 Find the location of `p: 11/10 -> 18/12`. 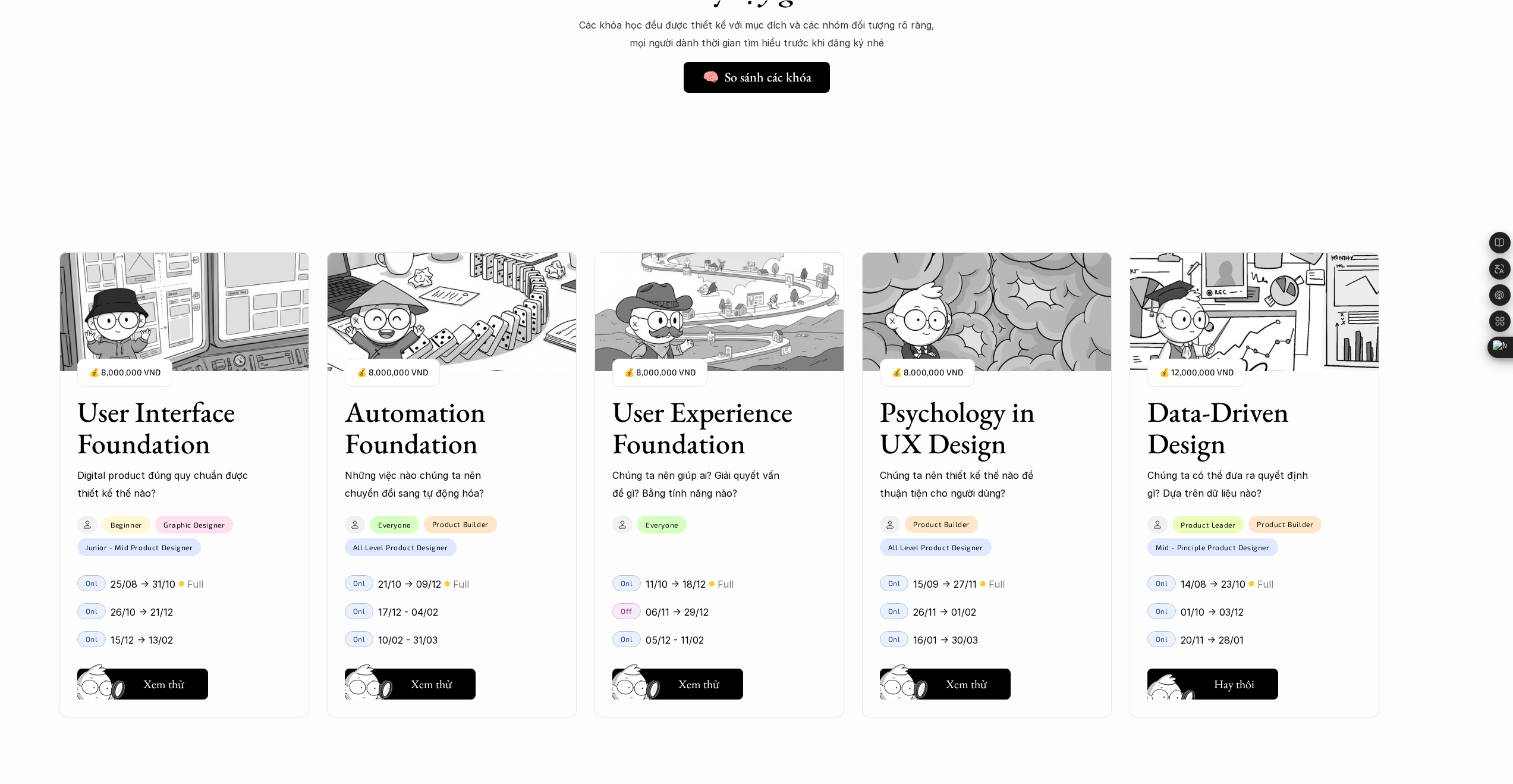

p: 11/10 -> 18/12 is located at coordinates (676, 584).